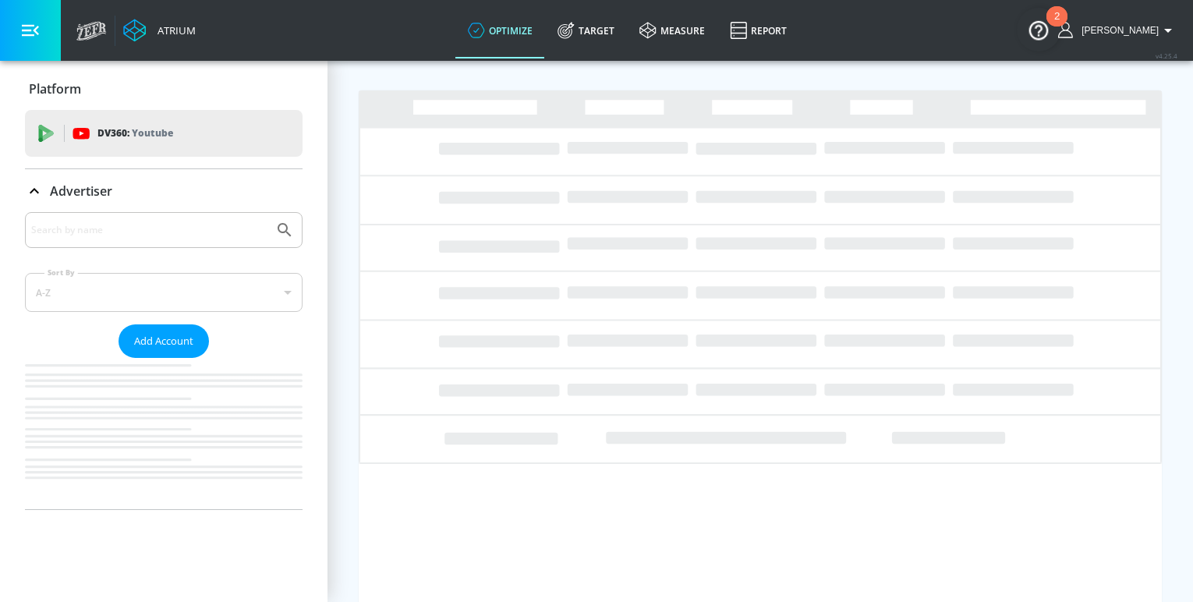 The height and width of the screenshot is (602, 1193). What do you see at coordinates (152, 133) in the screenshot?
I see `p: Youtube` at bounding box center [152, 133].